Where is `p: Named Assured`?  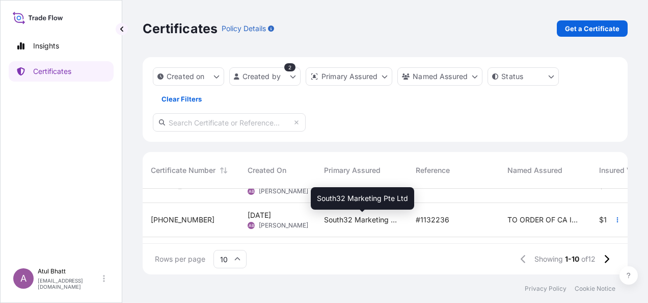 p: Named Assured is located at coordinates (440, 76).